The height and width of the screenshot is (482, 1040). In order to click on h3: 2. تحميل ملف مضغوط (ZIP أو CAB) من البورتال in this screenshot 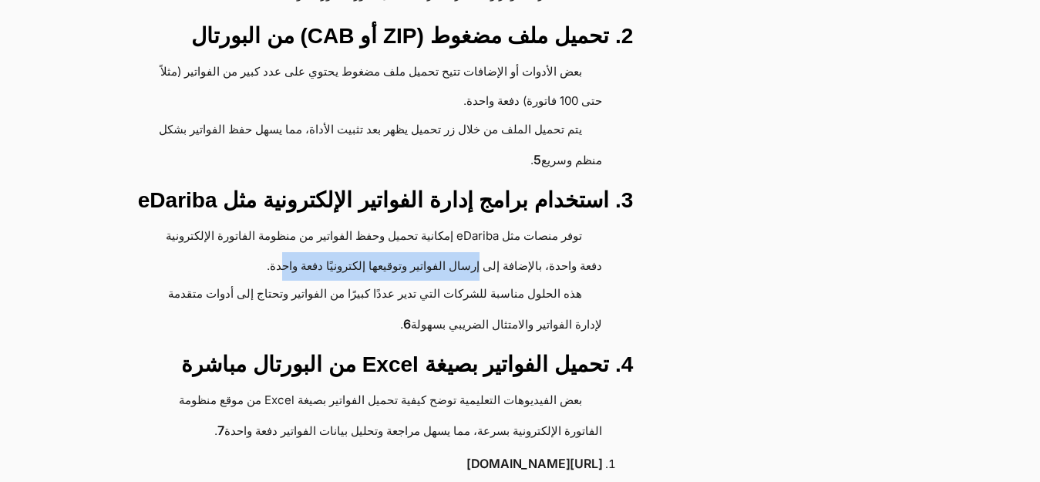, I will do `click(374, 36)`.